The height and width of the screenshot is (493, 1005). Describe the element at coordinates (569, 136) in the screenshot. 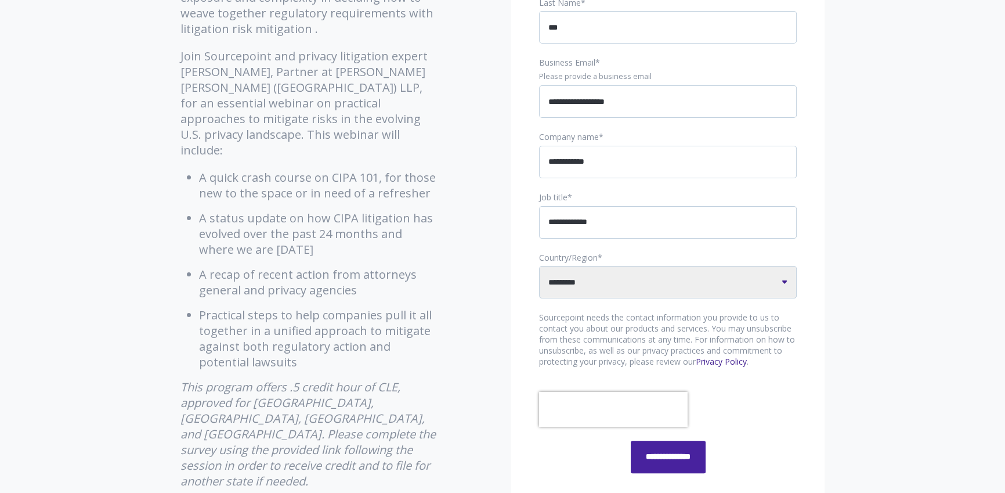

I see `span: Company name` at that location.